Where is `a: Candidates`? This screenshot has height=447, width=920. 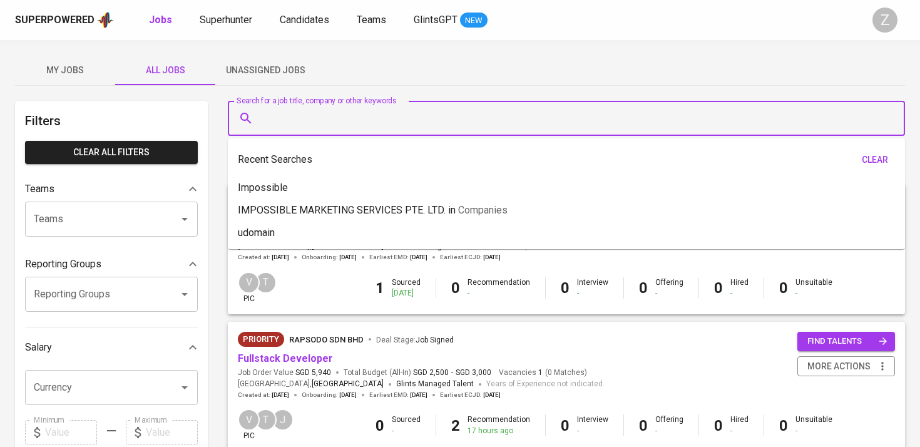
a: Candidates is located at coordinates (305, 20).